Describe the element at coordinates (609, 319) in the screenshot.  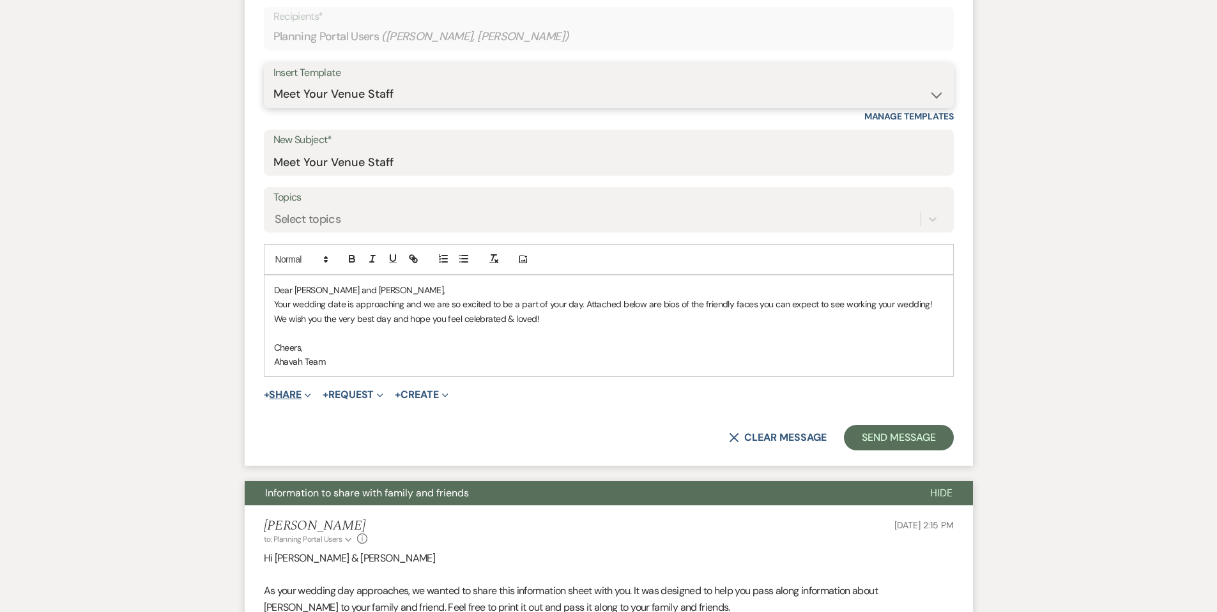
I see `p: We wish you the very best day and hope you feel celebrated & loved!` at that location.